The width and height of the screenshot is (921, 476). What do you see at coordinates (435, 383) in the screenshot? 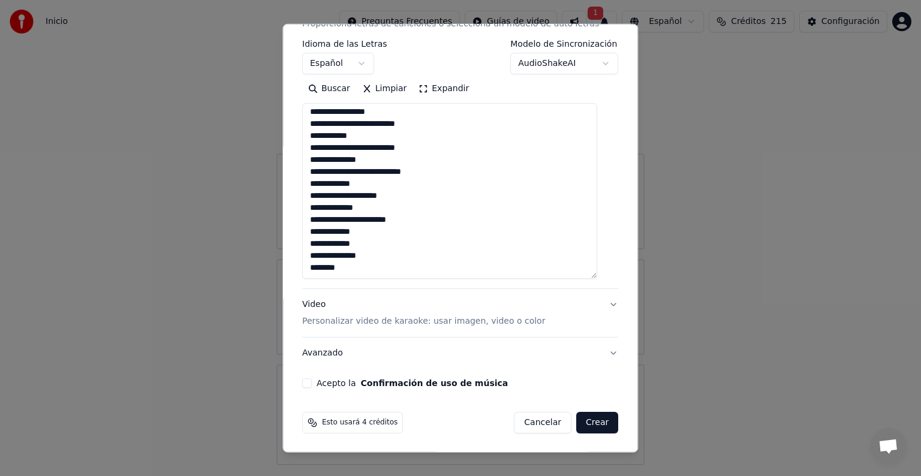
I see `button: Acepto la` at bounding box center [435, 383].